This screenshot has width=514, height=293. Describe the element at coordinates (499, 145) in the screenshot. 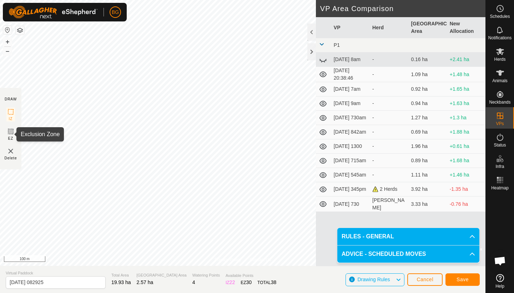

I see `span: Status` at that location.